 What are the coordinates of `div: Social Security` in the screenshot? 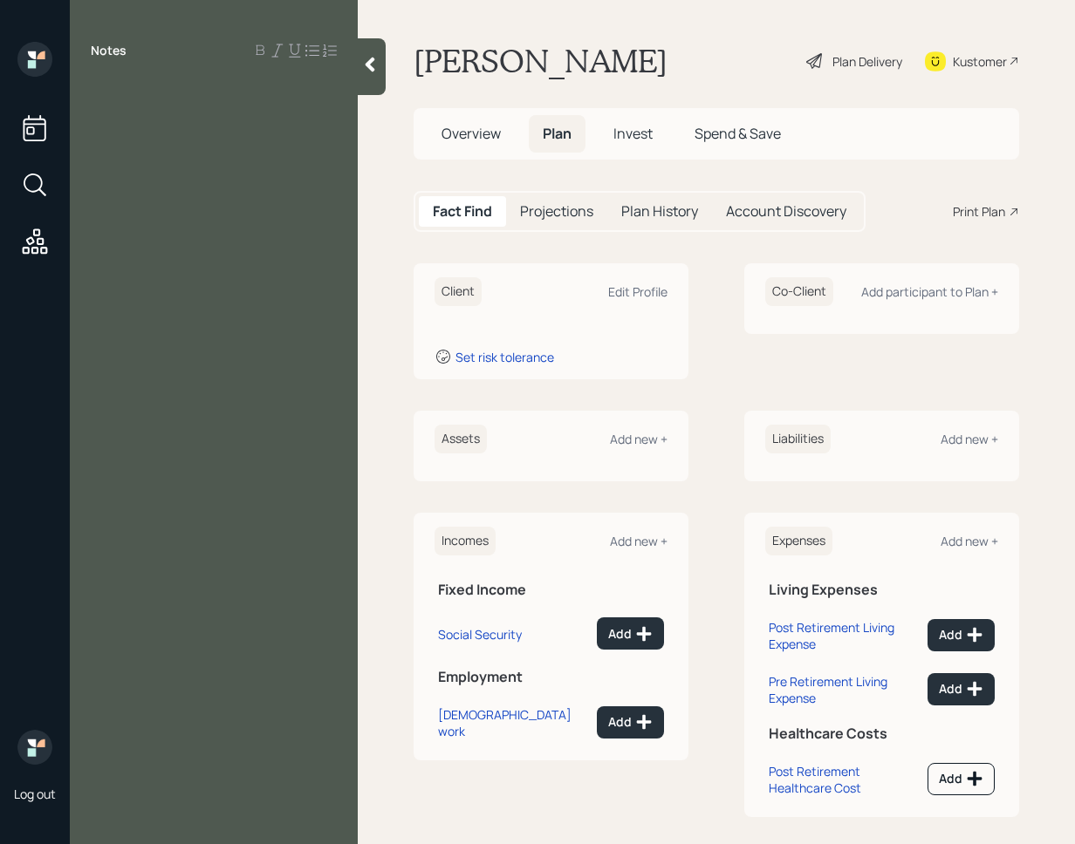 It's located at (480, 634).